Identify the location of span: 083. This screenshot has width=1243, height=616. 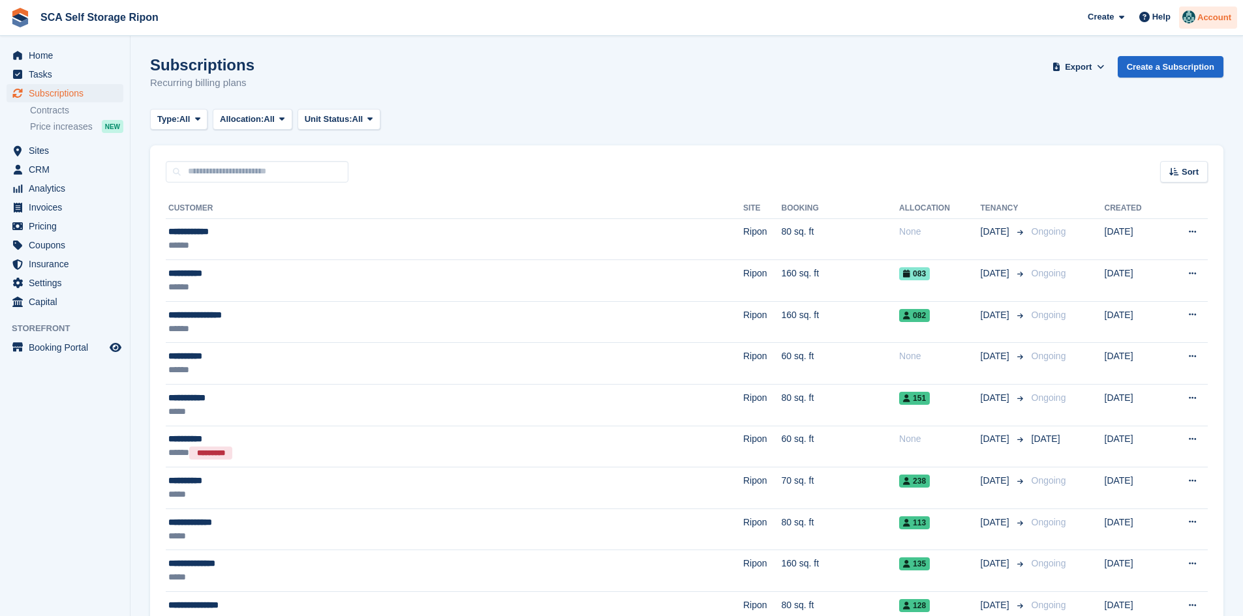
(914, 274).